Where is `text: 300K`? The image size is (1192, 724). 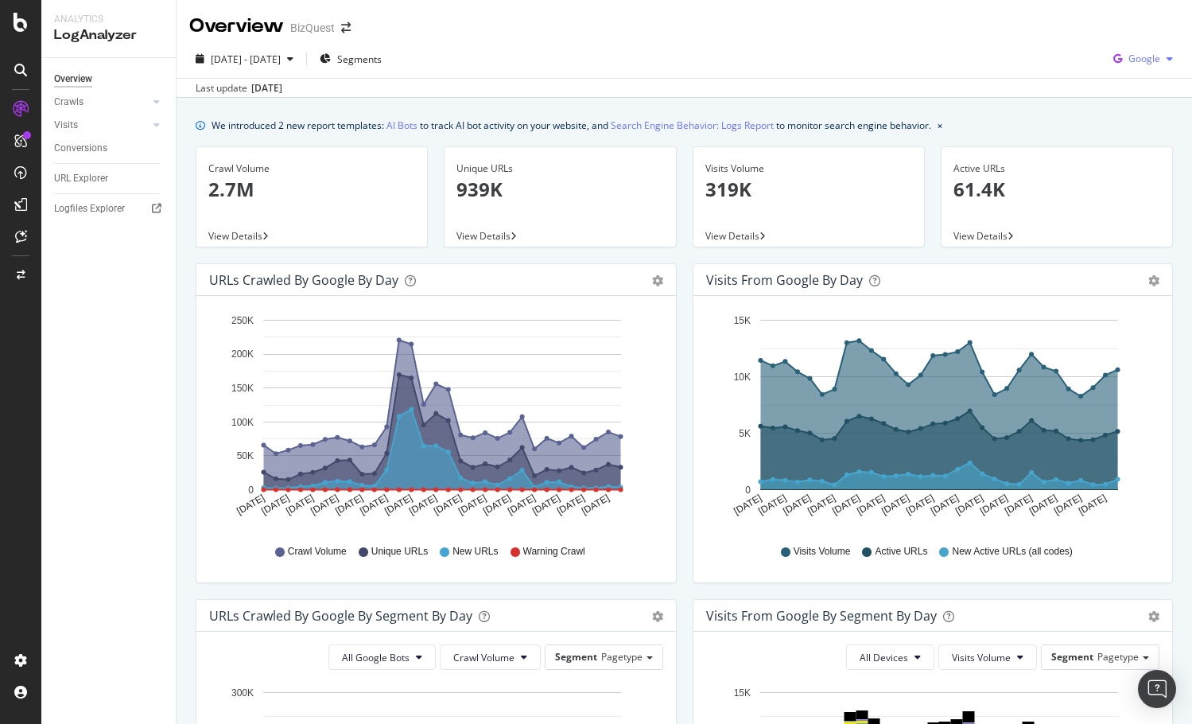 text: 300K is located at coordinates (243, 693).